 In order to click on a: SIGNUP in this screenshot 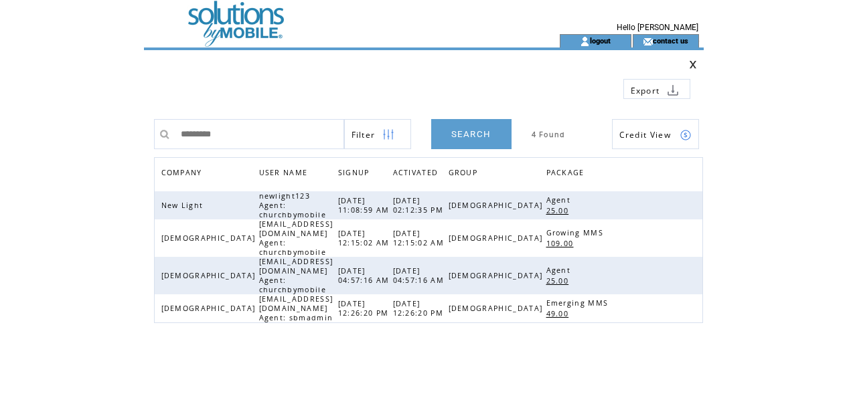, I will do `click(355, 172)`.